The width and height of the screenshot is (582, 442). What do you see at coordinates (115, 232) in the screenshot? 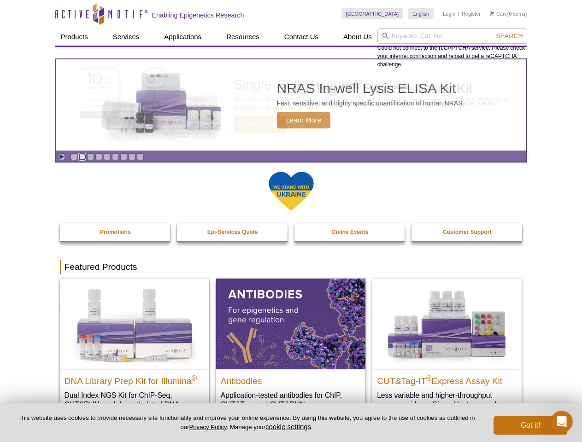
I see `strong: Promotions` at bounding box center [115, 232].